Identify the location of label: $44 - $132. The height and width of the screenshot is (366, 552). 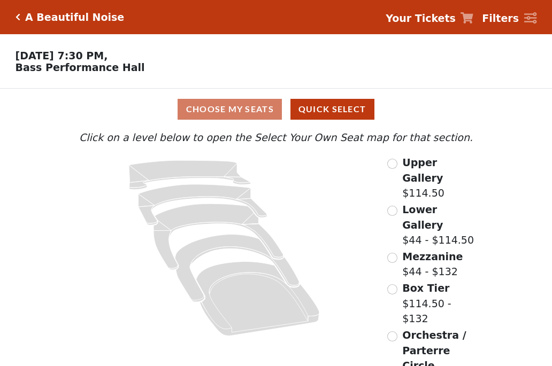
(432, 264).